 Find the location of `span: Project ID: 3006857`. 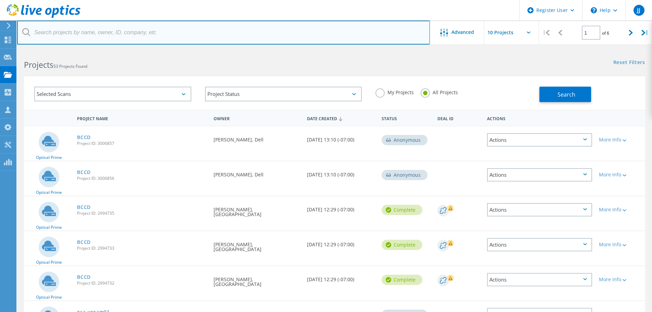

span: Project ID: 3006857 is located at coordinates (142, 143).